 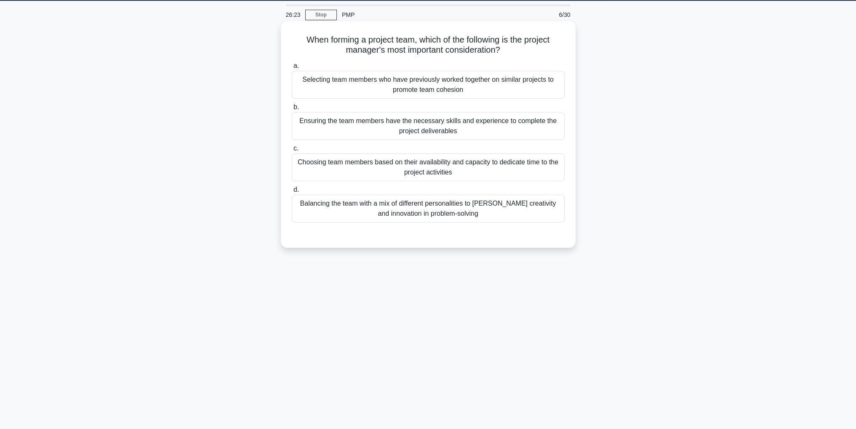 What do you see at coordinates (296, 189) in the screenshot?
I see `span: d.` at bounding box center [296, 189].